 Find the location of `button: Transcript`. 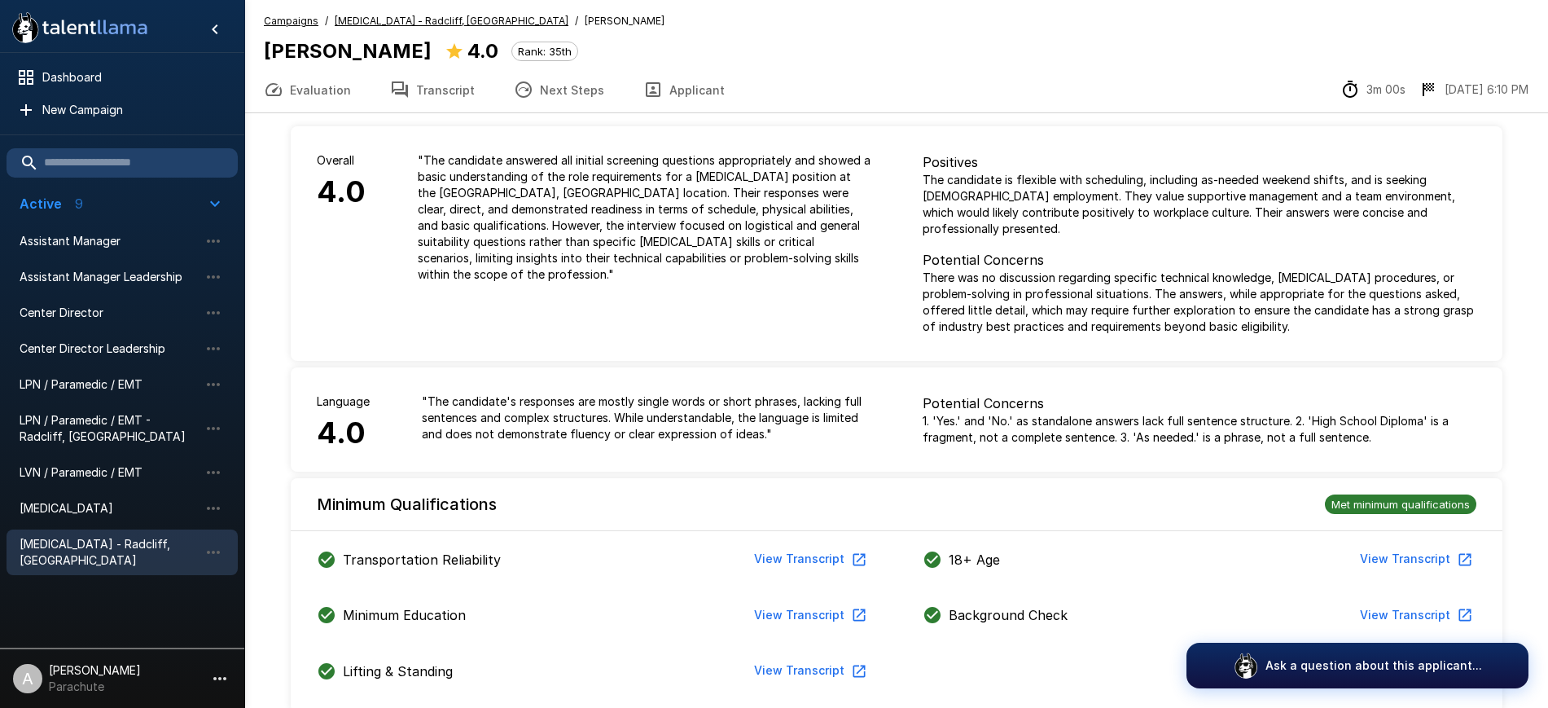

button: Transcript is located at coordinates (433, 90).